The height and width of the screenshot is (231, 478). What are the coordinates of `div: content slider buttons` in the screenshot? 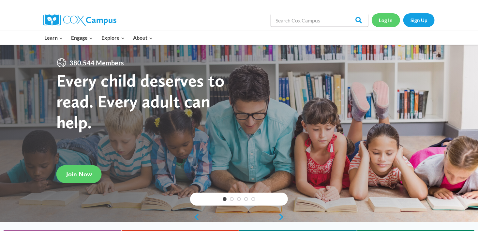 It's located at (239, 217).